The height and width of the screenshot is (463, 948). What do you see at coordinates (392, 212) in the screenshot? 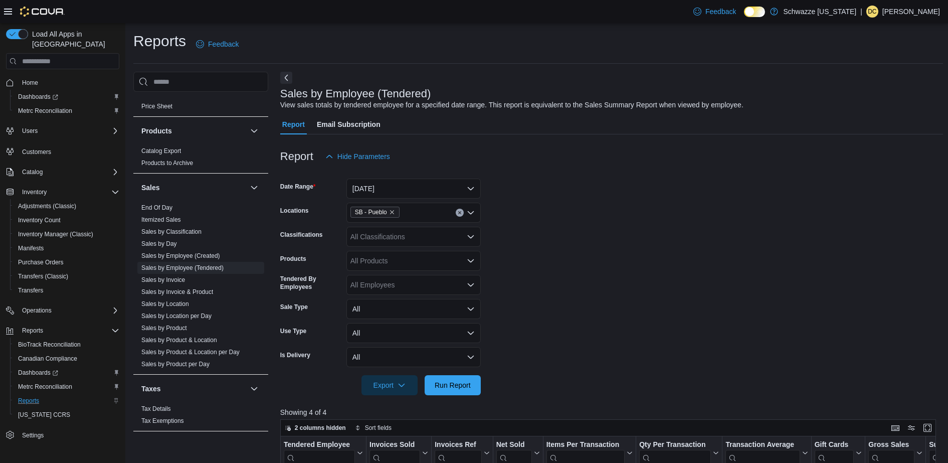
I see `button: Remove SB - Pueblo from selection in this group` at bounding box center [392, 212].